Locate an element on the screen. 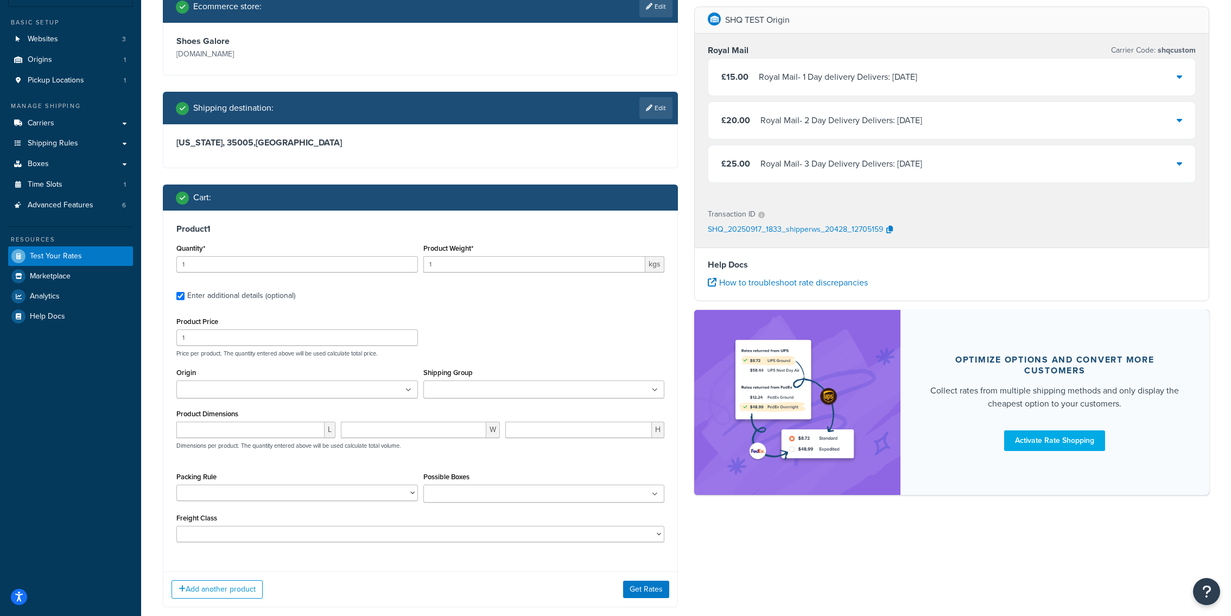 The height and width of the screenshot is (616, 1231). div: Optimize options and convert more customers is located at coordinates (1055, 365).